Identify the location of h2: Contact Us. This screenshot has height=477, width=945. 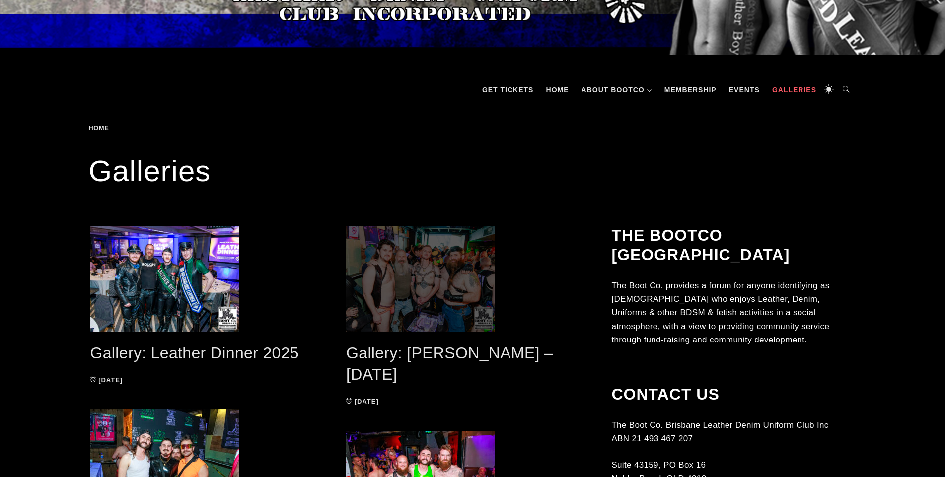
(733, 394).